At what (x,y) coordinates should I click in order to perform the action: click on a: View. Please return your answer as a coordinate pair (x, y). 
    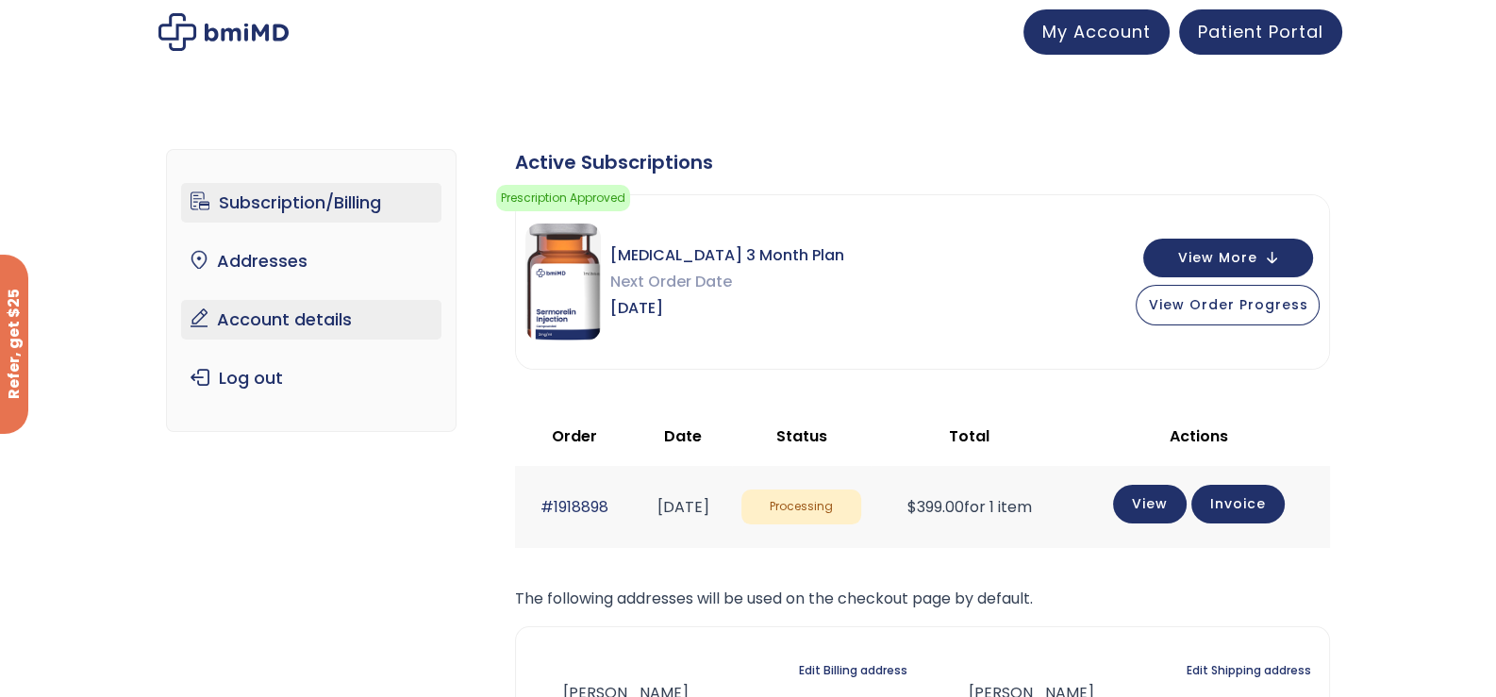
    Looking at the image, I should click on (1150, 504).